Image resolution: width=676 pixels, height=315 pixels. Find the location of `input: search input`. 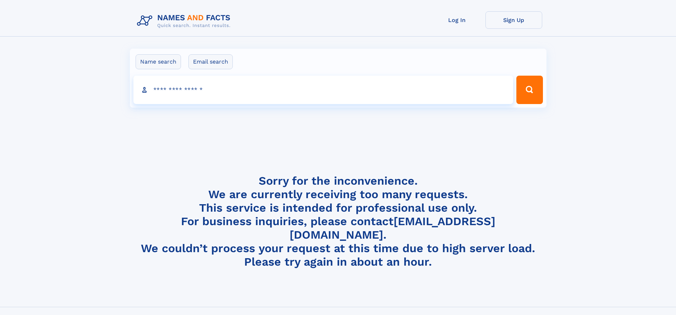

input: search input is located at coordinates (323, 90).